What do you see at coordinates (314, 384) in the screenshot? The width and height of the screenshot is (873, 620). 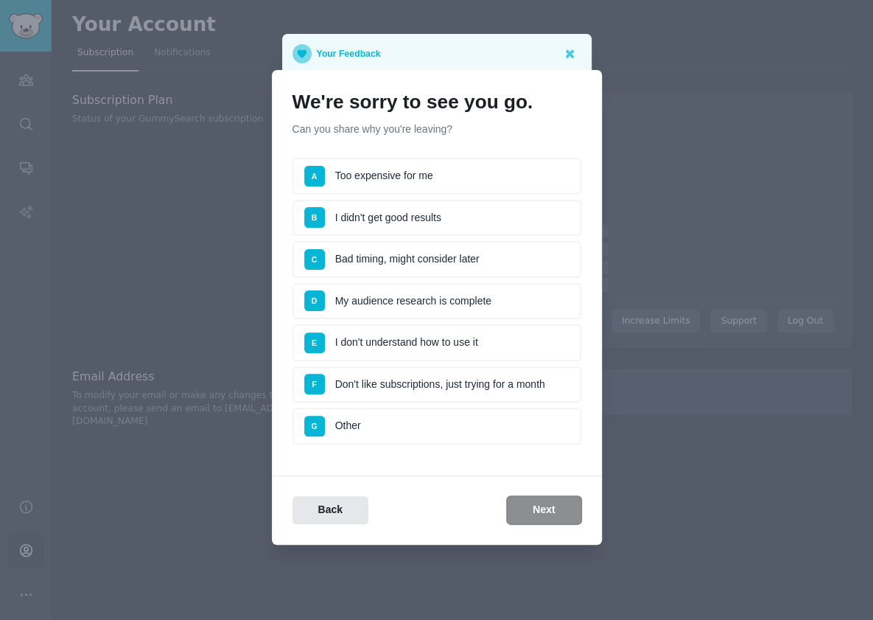 I see `span: F` at bounding box center [314, 384].